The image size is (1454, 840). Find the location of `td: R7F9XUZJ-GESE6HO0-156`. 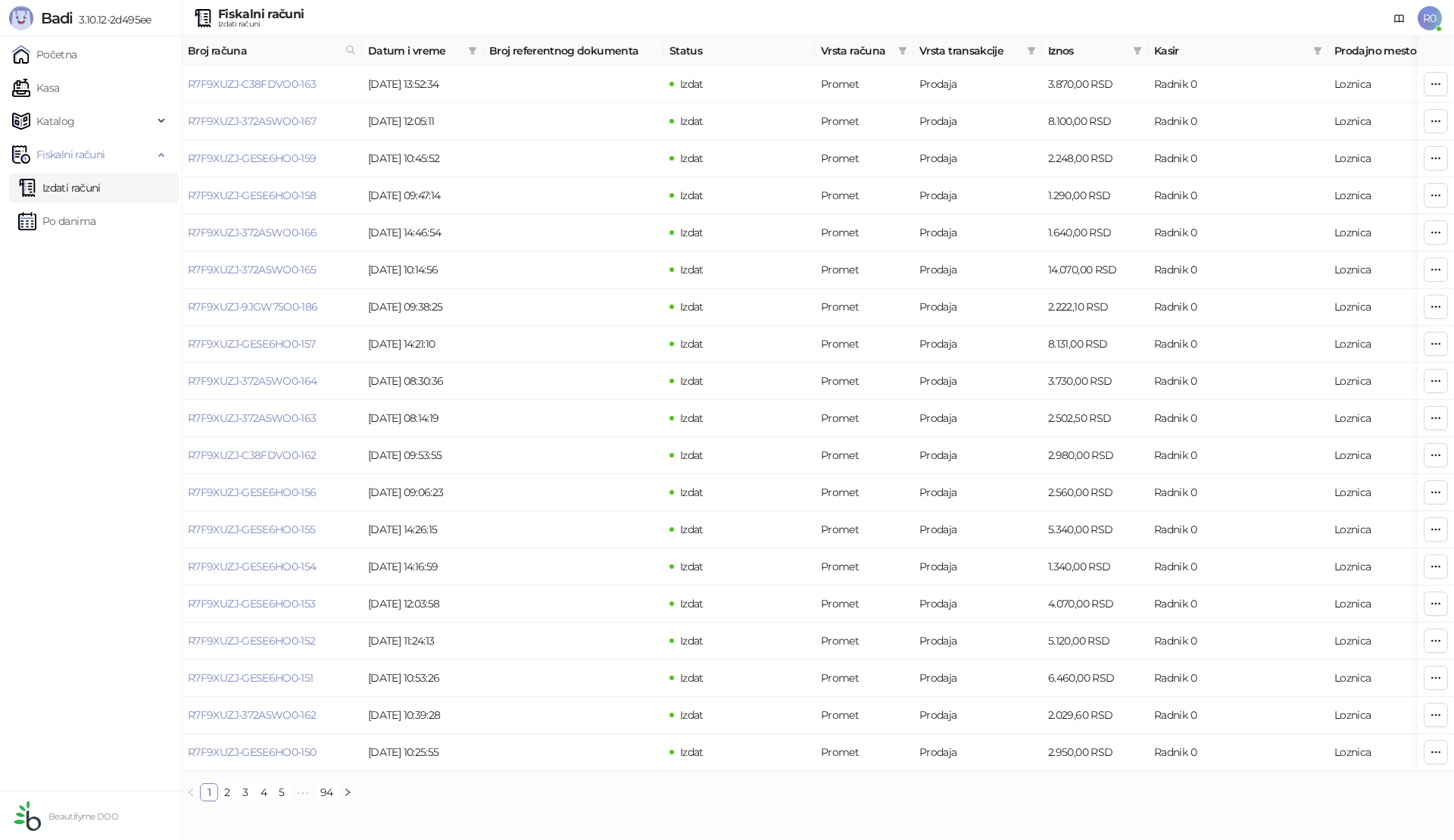

td: R7F9XUZJ-GESE6HO0-156 is located at coordinates (272, 492).